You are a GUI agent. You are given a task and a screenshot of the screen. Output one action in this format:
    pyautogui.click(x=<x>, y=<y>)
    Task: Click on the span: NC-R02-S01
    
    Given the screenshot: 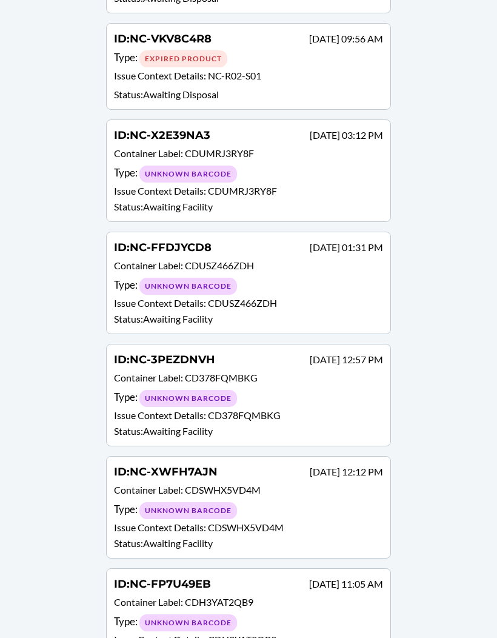 What is the action you would take?
    pyautogui.click(x=235, y=75)
    